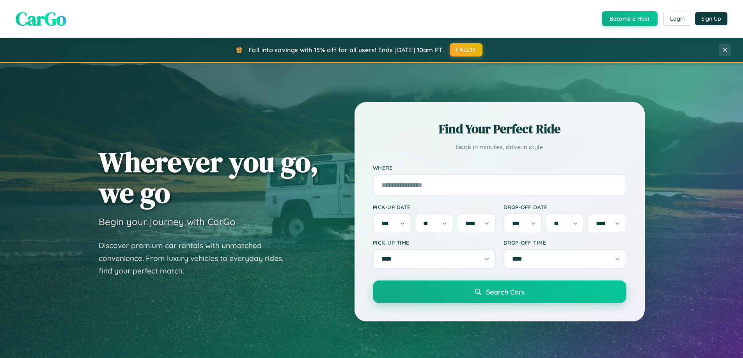 The image size is (743, 358). Describe the element at coordinates (500, 147) in the screenshot. I see `p: Book in minutes, drive in style` at that location.